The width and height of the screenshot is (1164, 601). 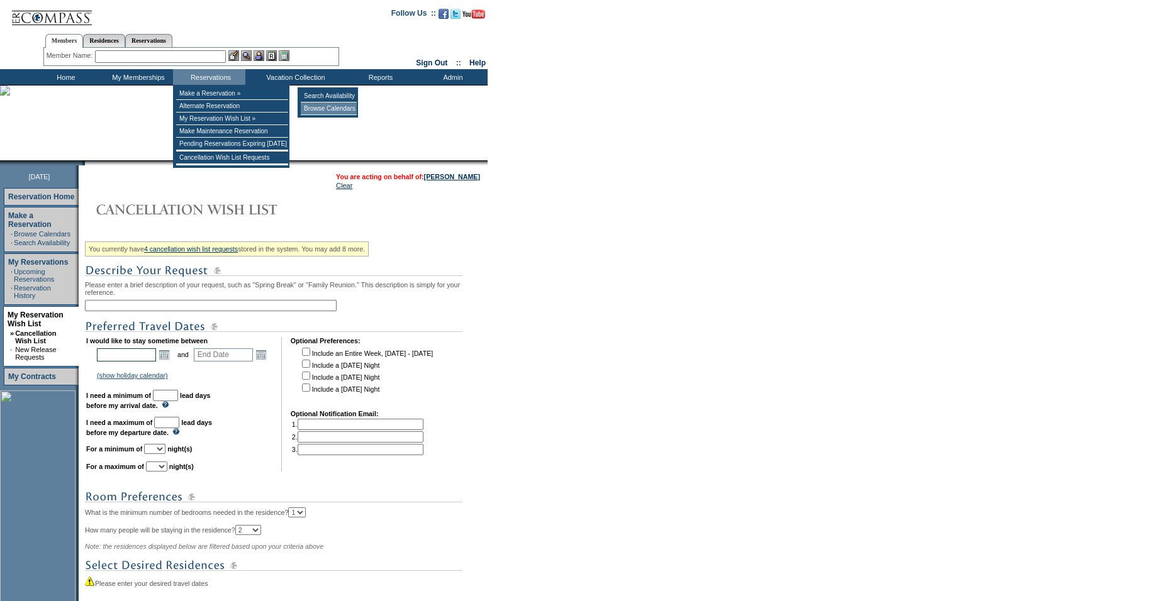 I want to click on a: Residences, so click(x=104, y=40).